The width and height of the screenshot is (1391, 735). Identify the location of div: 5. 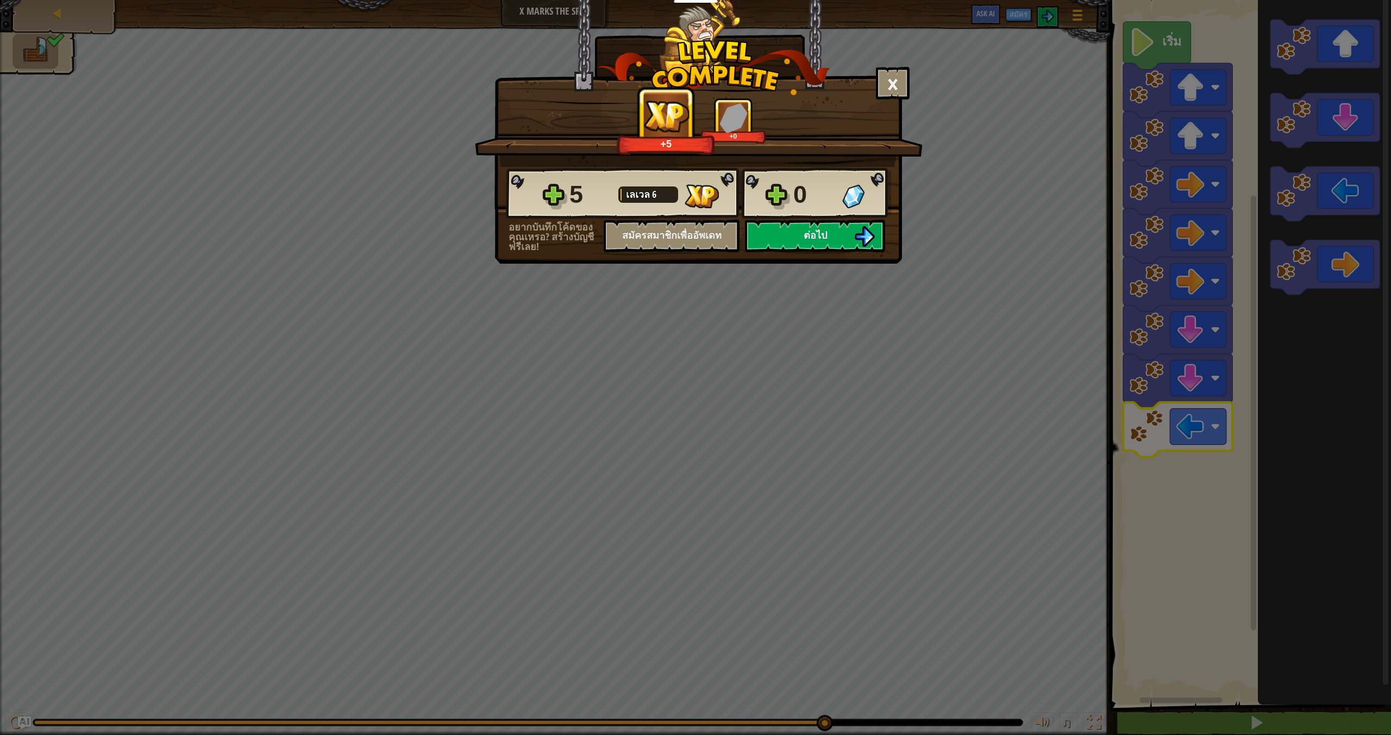
(591, 195).